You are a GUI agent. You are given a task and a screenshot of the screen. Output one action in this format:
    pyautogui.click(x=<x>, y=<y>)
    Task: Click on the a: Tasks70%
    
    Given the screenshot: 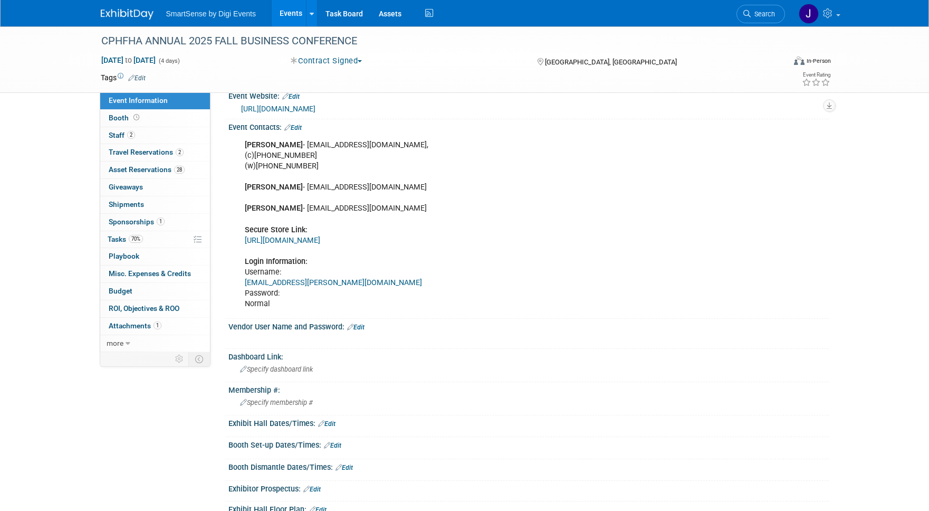 What is the action you would take?
    pyautogui.click(x=155, y=240)
    